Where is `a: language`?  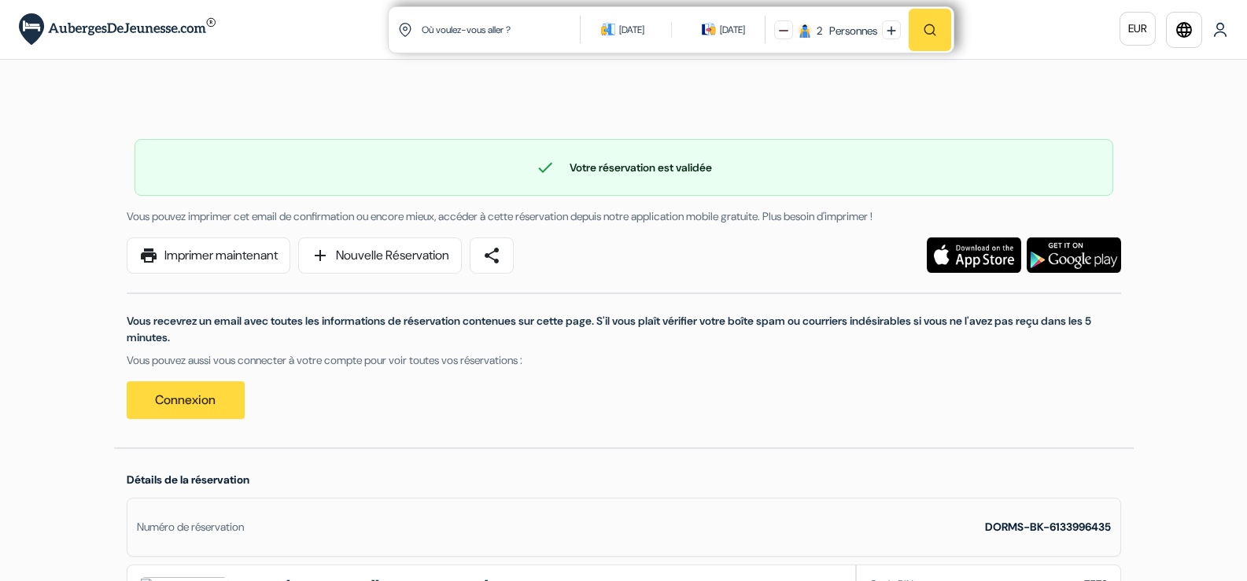 a: language is located at coordinates (1184, 30).